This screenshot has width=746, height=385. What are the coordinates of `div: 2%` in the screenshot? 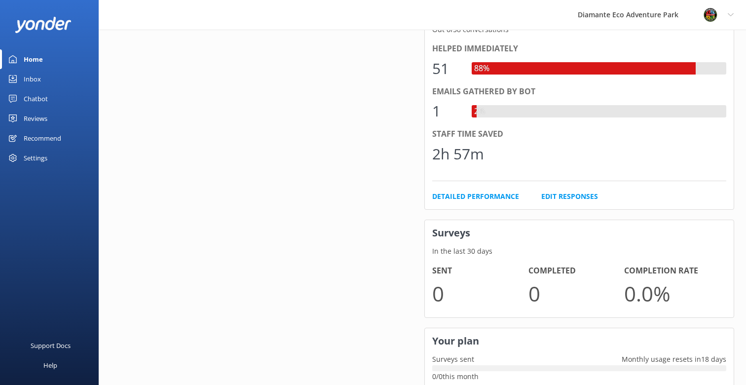 It's located at (480, 112).